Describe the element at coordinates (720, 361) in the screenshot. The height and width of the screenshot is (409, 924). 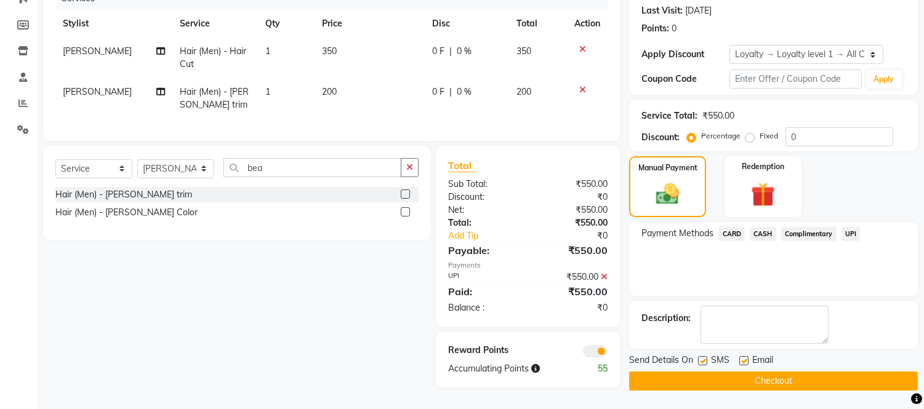
I see `span: SMS` at that location.